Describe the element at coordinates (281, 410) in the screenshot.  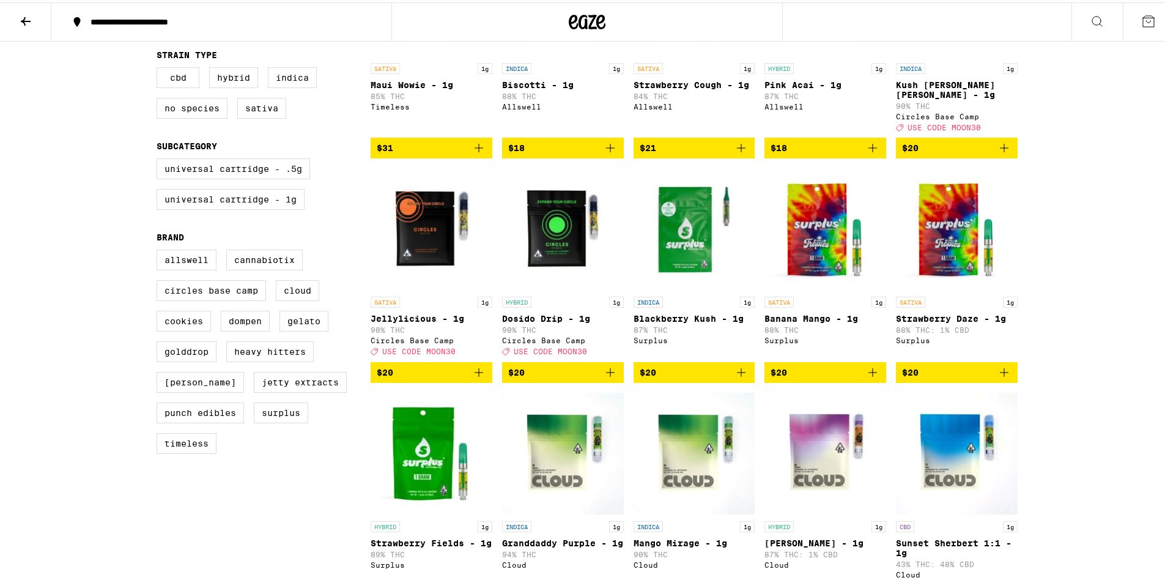
I see `label: Surplus` at that location.